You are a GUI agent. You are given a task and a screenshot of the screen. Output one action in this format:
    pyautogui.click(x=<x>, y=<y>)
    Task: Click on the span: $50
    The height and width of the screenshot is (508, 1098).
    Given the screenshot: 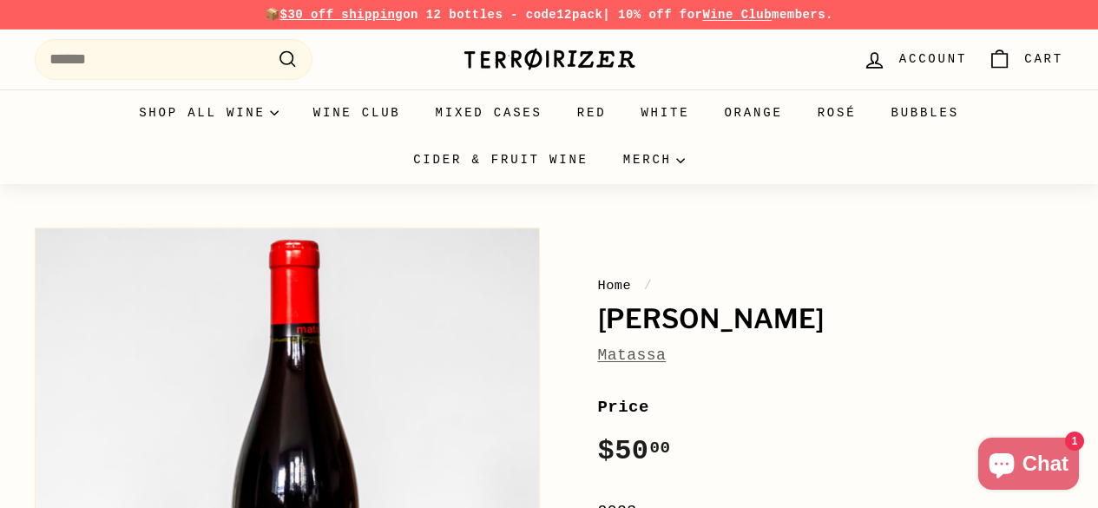 What is the action you would take?
    pyautogui.click(x=634, y=450)
    